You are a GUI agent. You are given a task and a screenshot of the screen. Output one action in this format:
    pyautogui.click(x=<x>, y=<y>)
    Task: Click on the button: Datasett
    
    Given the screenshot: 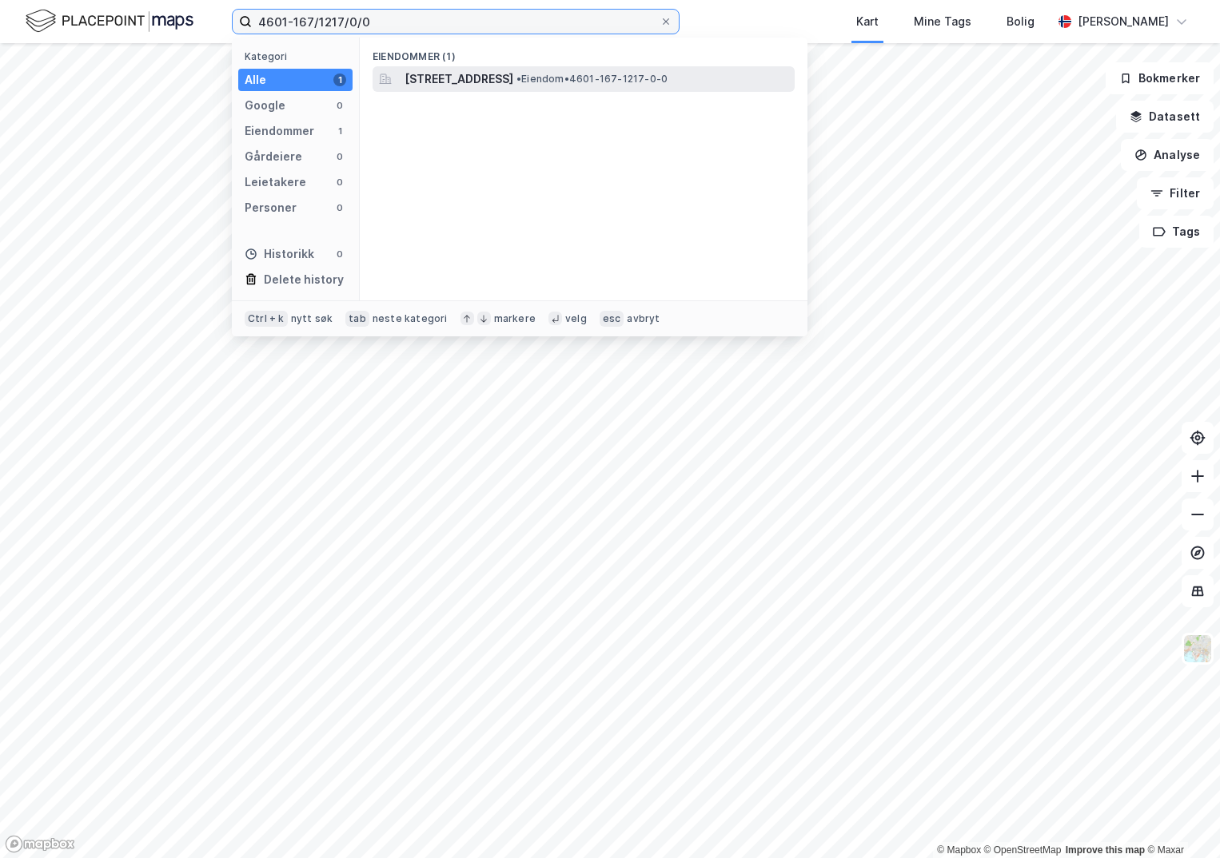 What is the action you would take?
    pyautogui.click(x=1165, y=117)
    